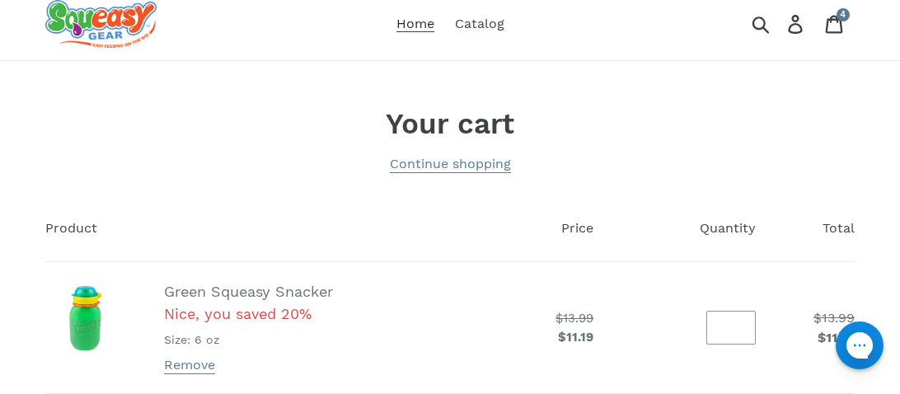 The width and height of the screenshot is (900, 394). I want to click on li: Size: 6 oz, so click(248, 340).